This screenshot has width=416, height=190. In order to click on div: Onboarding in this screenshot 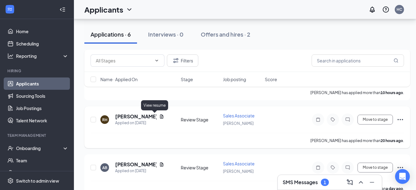, I will do `click(40, 148)`.